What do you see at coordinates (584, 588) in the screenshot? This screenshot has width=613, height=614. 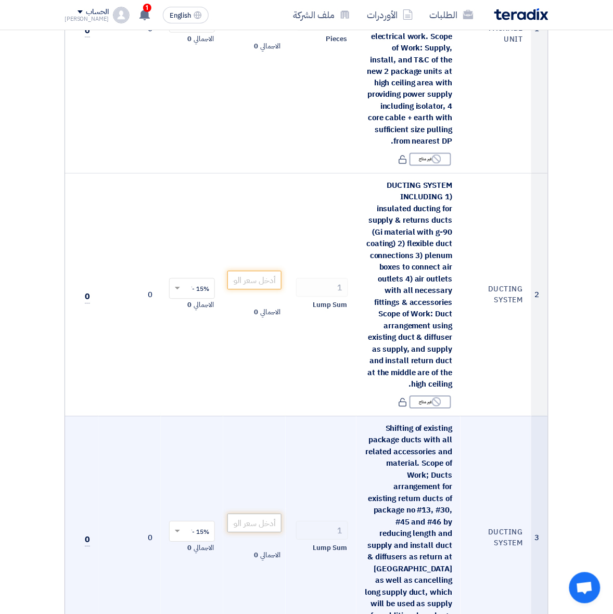 I see `a: Open chat` at bounding box center [584, 588].